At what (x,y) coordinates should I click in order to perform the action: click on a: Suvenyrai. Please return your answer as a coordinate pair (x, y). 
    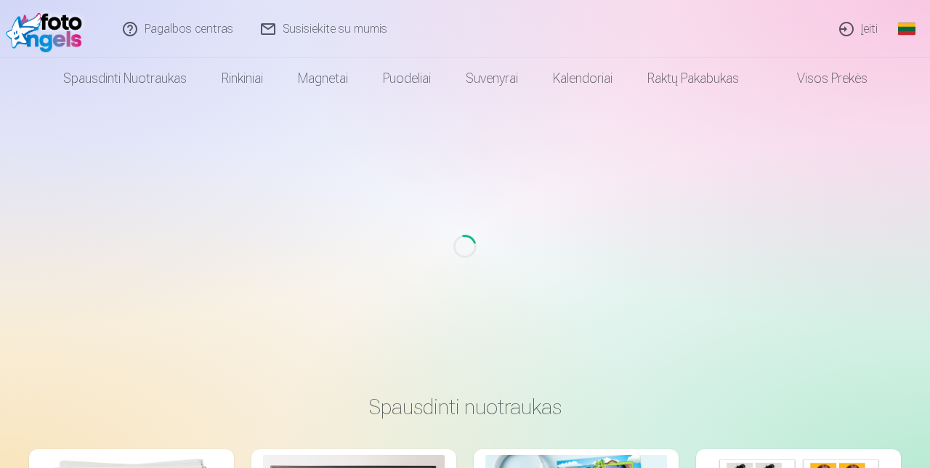
    Looking at the image, I should click on (492, 78).